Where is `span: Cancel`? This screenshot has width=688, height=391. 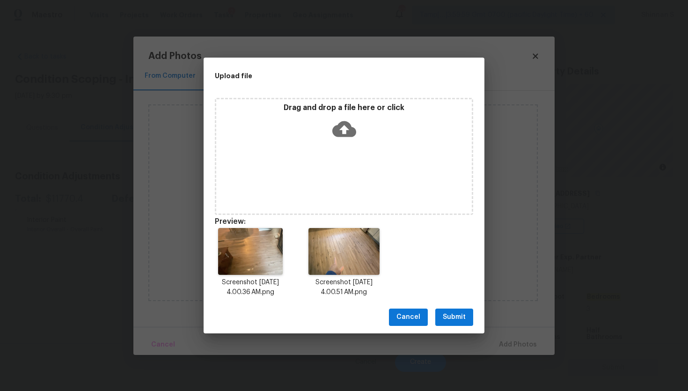 span: Cancel is located at coordinates (408, 317).